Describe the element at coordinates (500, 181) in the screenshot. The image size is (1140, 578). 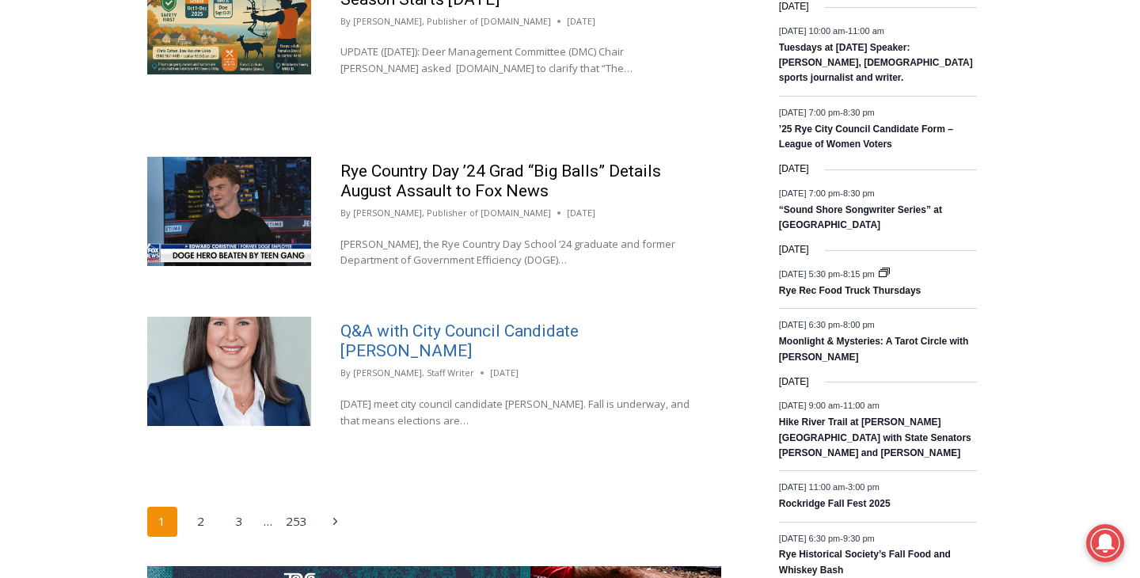
I see `a: Rye Country Day ’24 Grad “Big Balls” Details August Assault to Fox News` at that location.